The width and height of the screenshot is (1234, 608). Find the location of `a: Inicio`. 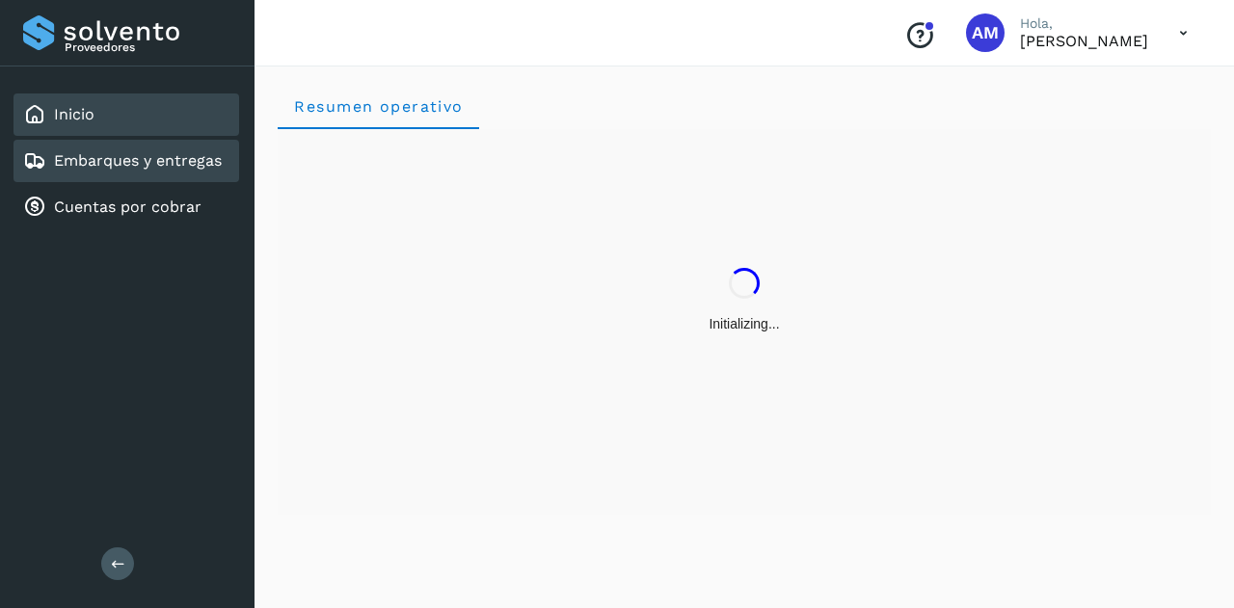

a: Inicio is located at coordinates (74, 114).